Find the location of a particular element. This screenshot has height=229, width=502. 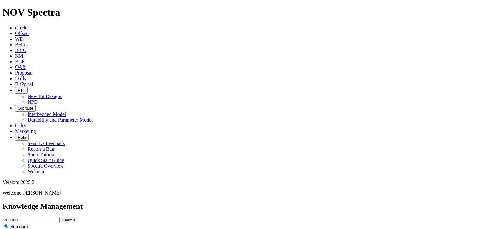

a: Dulls is located at coordinates (20, 78).